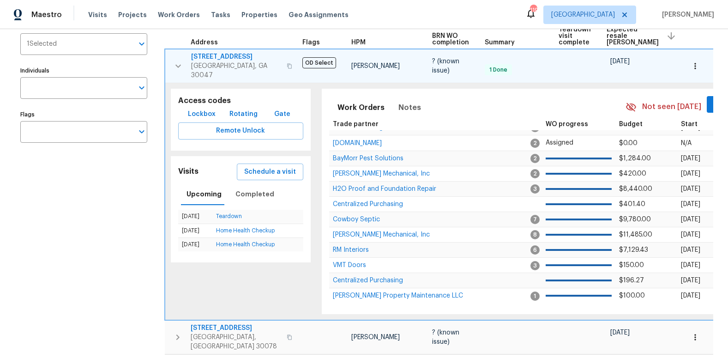  I want to click on span: Centralized Purchasing, so click(368, 204).